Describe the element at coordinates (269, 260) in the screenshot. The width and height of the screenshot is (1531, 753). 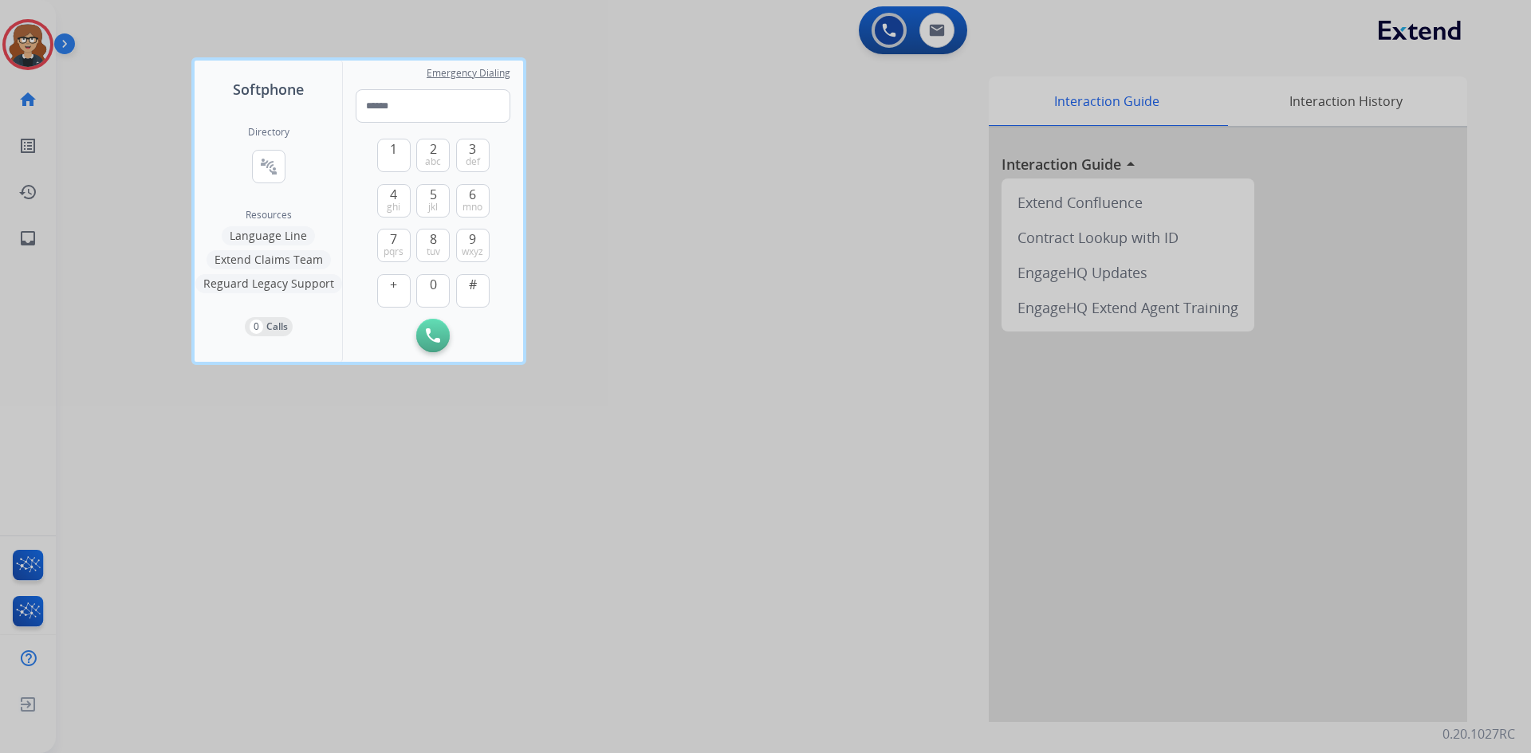
I see `button: Extend Claims Team` at that location.